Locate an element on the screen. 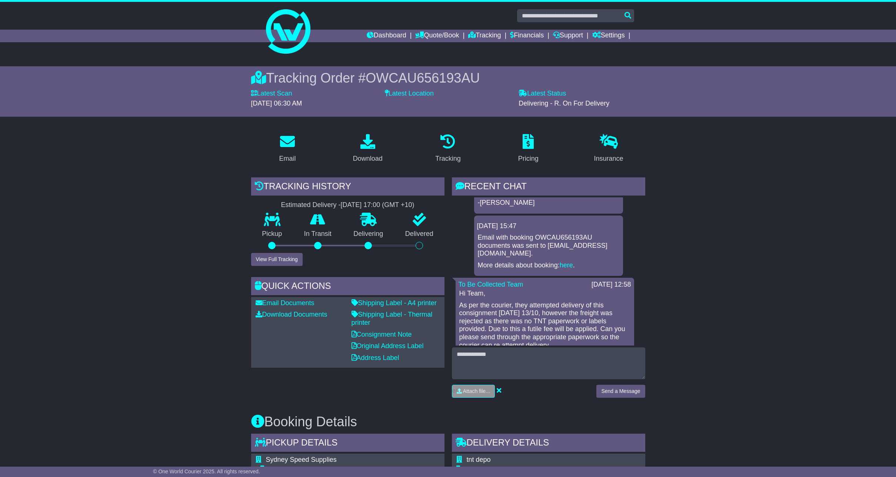 This screenshot has width=896, height=477. div: Quick Actions is located at coordinates (348, 287).